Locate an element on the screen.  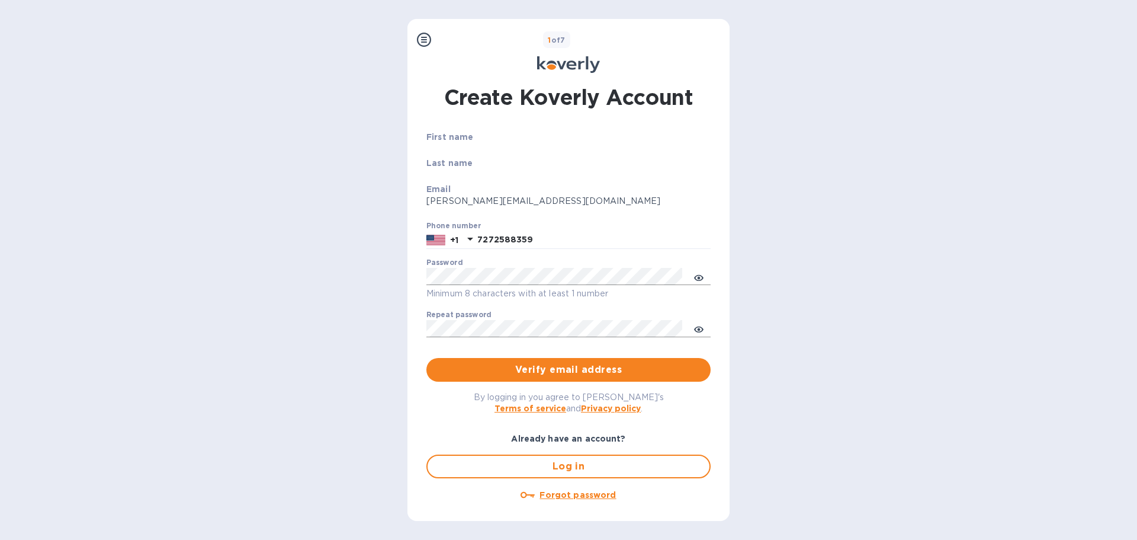
span: Verify email address is located at coordinates (569, 370).